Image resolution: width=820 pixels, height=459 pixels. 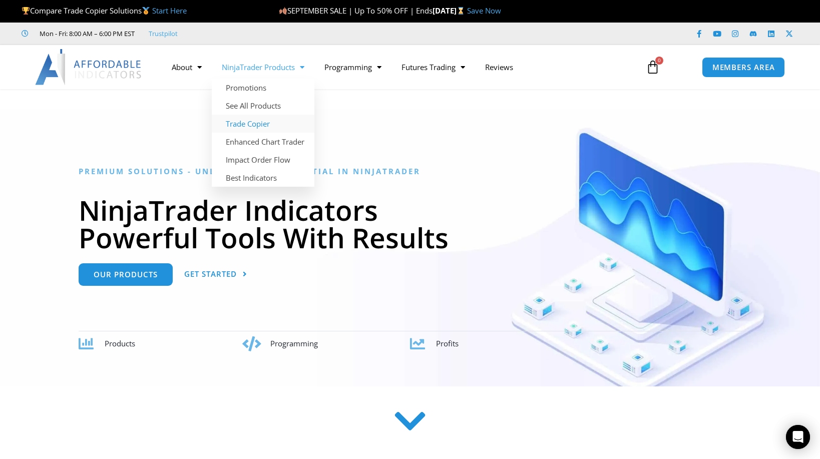 What do you see at coordinates (659, 61) in the screenshot?
I see `span: 0` at bounding box center [659, 61].